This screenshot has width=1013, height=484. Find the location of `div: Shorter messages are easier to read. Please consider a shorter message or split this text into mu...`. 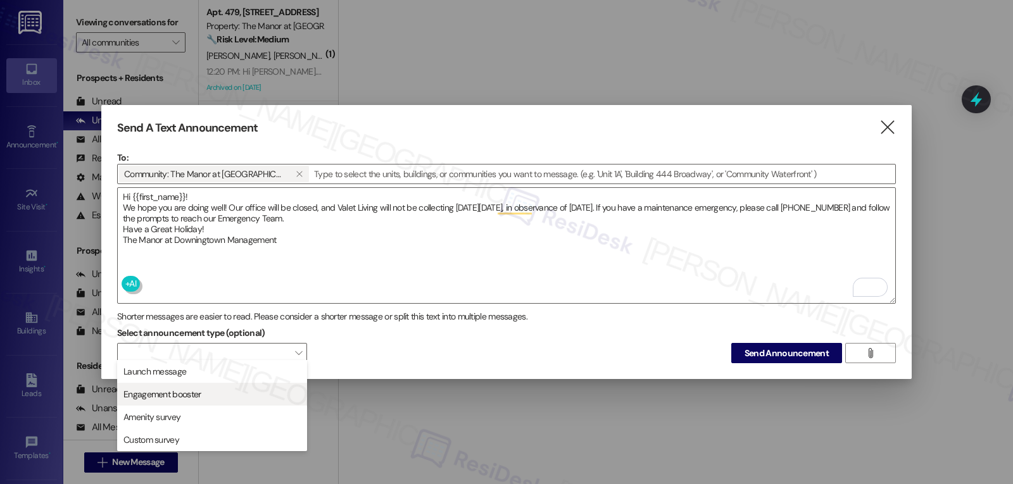

div: Shorter messages are easier to read. Please consider a shorter message or split this text into mu... is located at coordinates (506, 317).